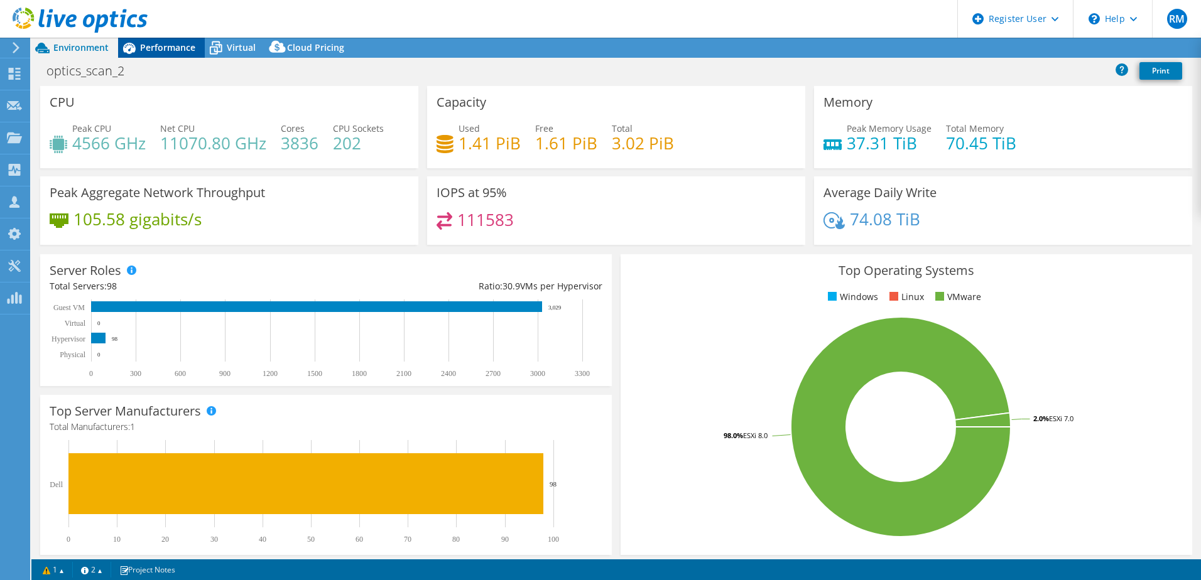  Describe the element at coordinates (505, 539) in the screenshot. I see `text: 90` at that location.